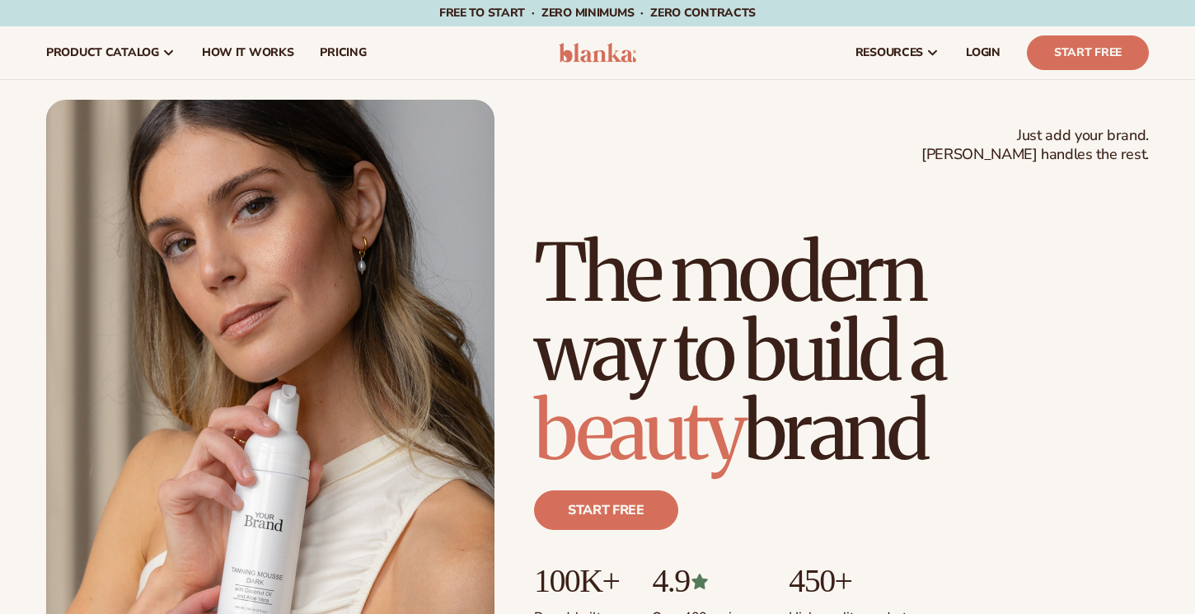 The width and height of the screenshot is (1195, 614). What do you see at coordinates (576, 581) in the screenshot?
I see `p: 100K+` at bounding box center [576, 581].